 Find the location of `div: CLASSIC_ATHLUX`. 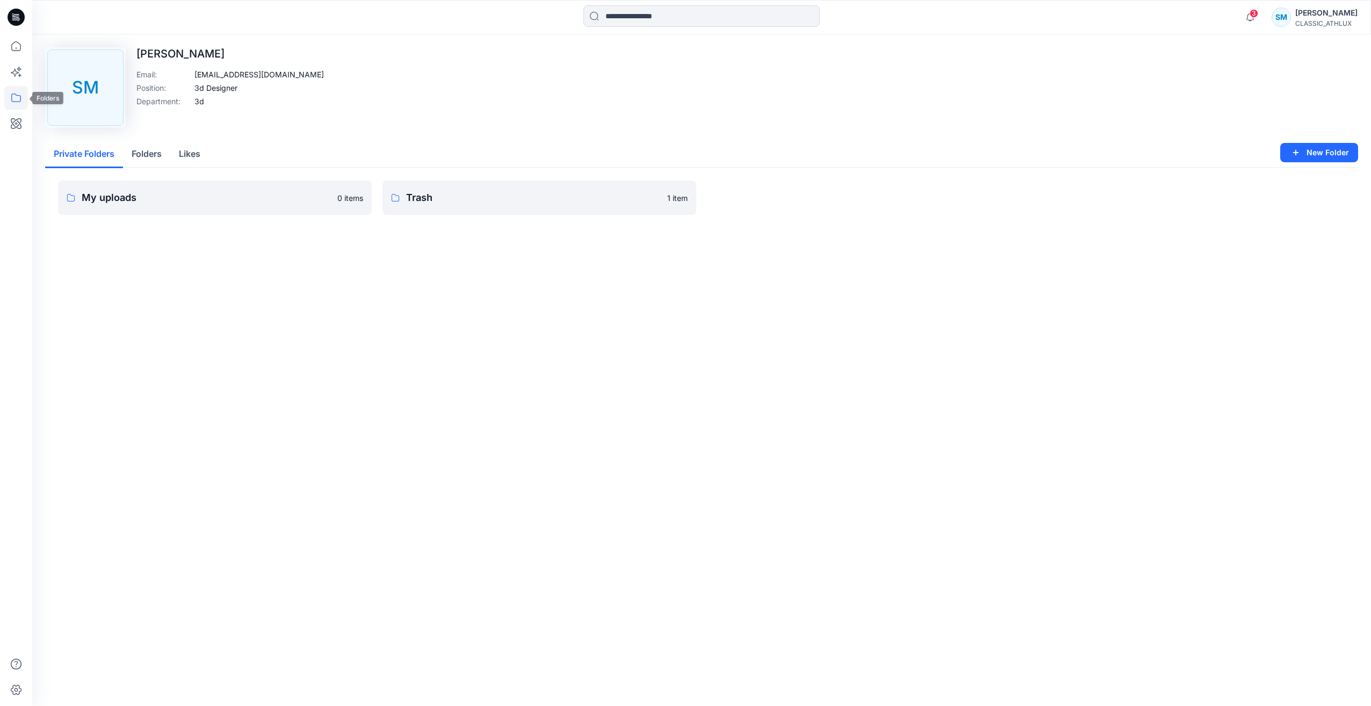

div: CLASSIC_ATHLUX is located at coordinates (1327, 23).